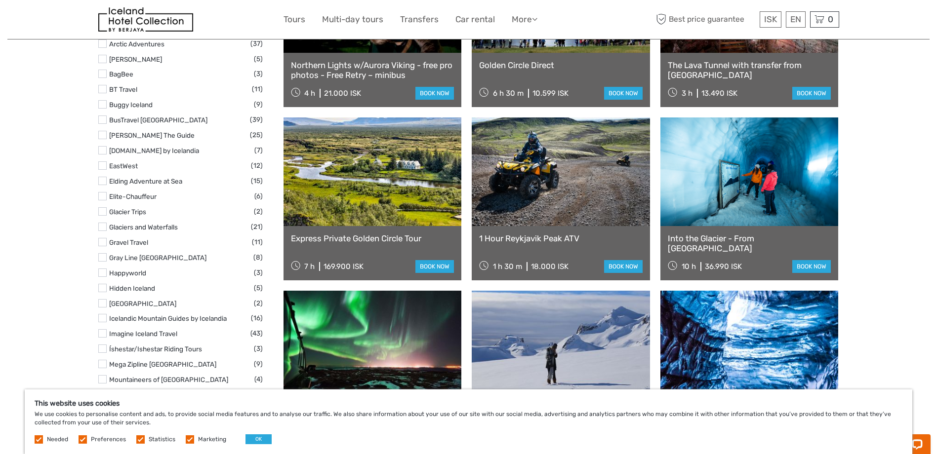  I want to click on a: Northern Lights w/Aurora Viking - free pro photos - Free Retry – minibus, so click(372, 70).